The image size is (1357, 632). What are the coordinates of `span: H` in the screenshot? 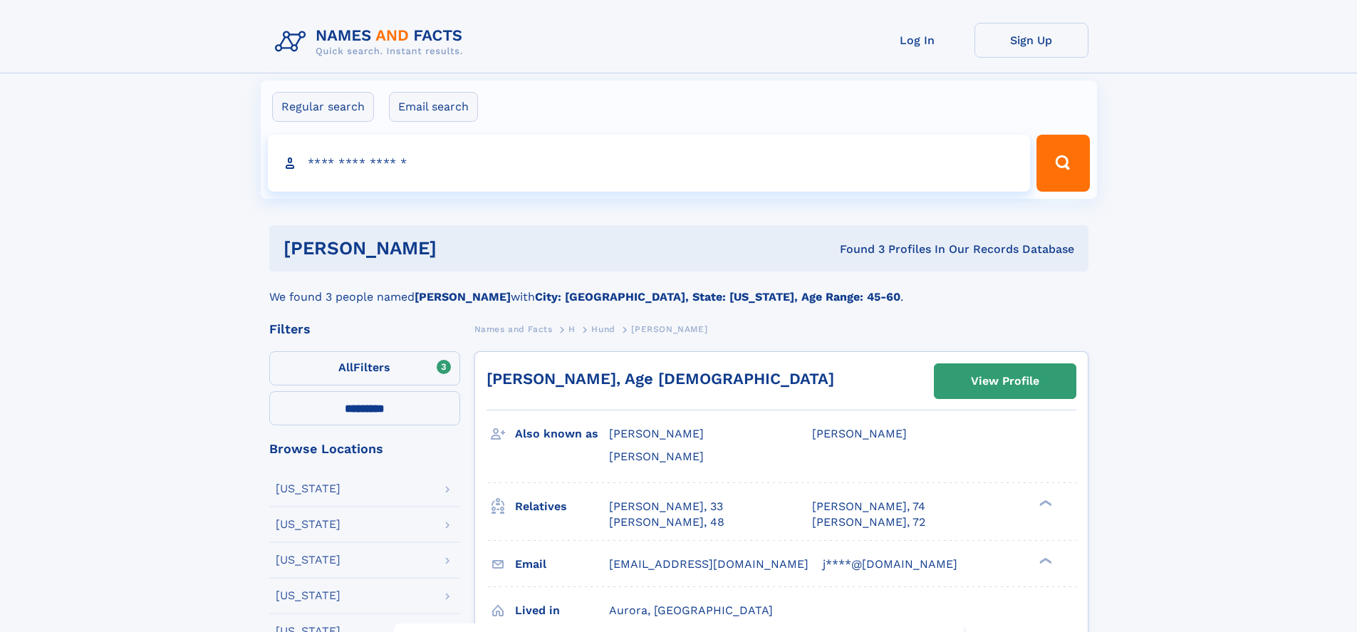 It's located at (572, 329).